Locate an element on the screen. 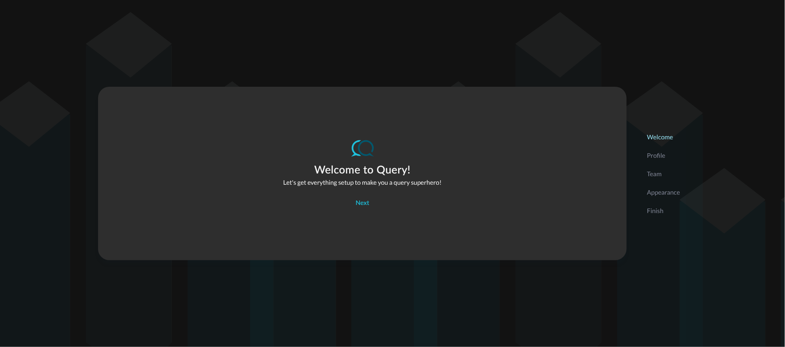  h2: Welcome to Query! is located at coordinates (362, 170).